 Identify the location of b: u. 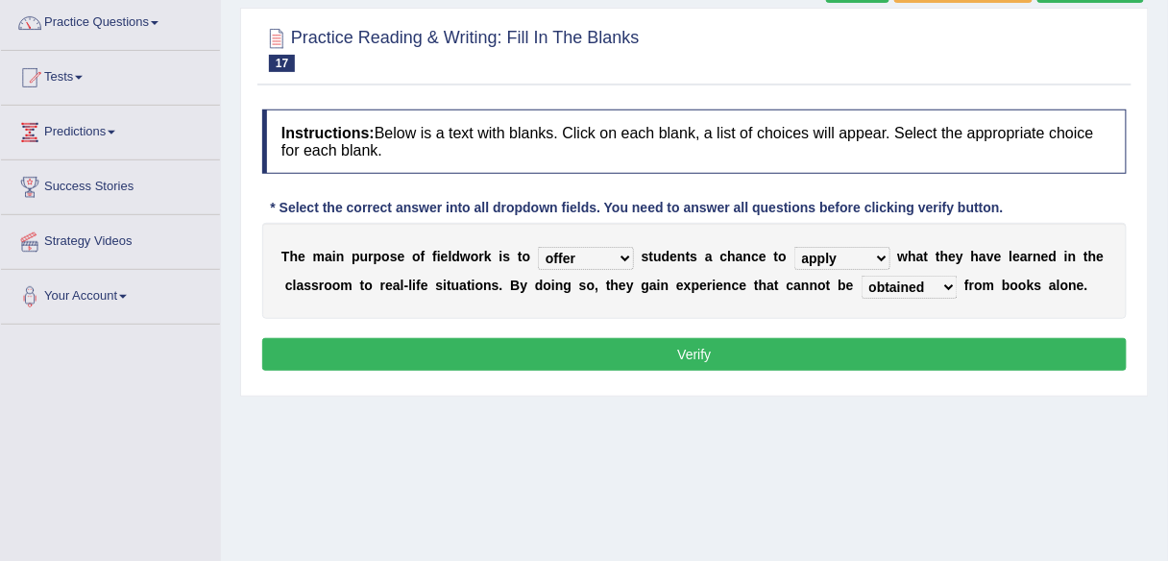
(455, 285).